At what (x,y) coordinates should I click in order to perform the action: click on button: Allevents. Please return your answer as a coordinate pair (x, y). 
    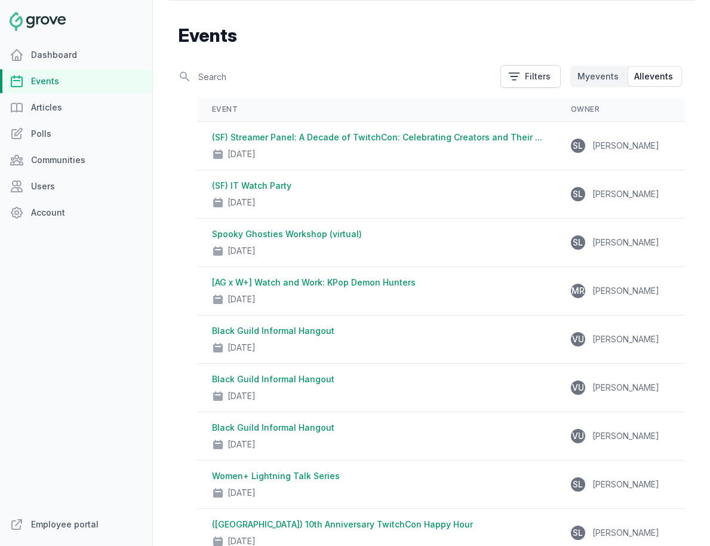
    Looking at the image, I should click on (655, 76).